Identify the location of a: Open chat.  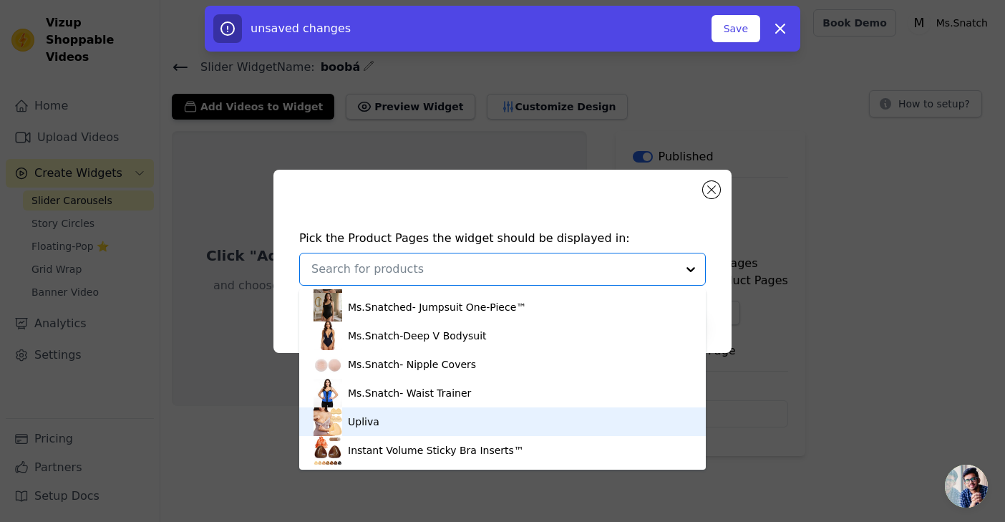
(966, 486).